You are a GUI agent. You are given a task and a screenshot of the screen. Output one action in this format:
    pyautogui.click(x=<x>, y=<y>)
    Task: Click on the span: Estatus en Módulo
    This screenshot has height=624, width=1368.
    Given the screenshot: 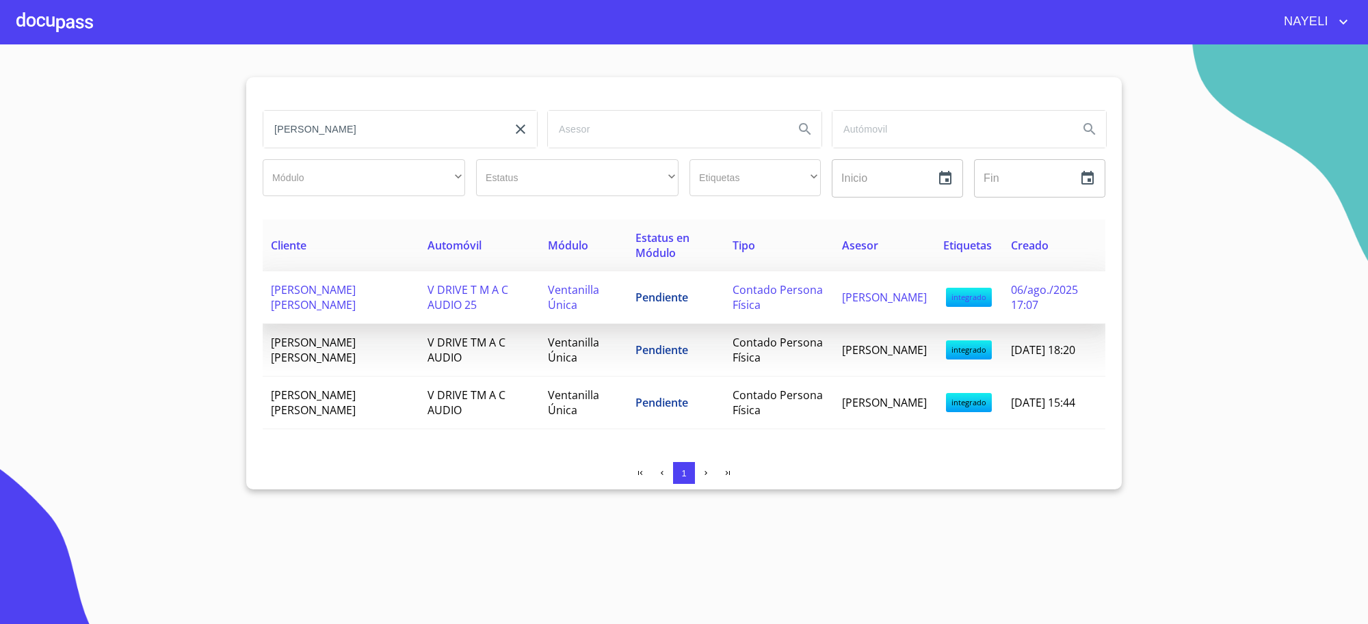 What is the action you would take?
    pyautogui.click(x=662, y=245)
    